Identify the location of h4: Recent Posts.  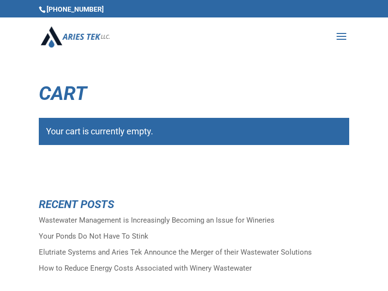
(194, 206).